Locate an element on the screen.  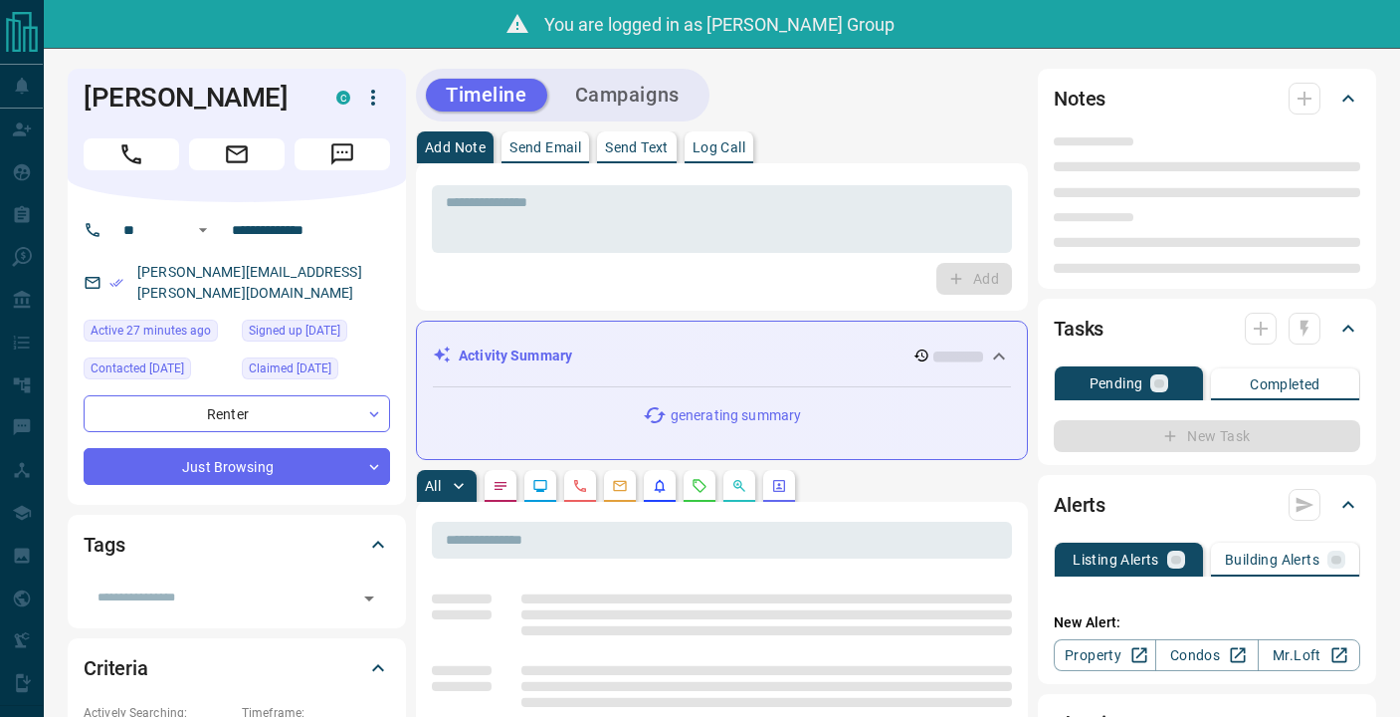
div: Criteria is located at coordinates (237, 668).